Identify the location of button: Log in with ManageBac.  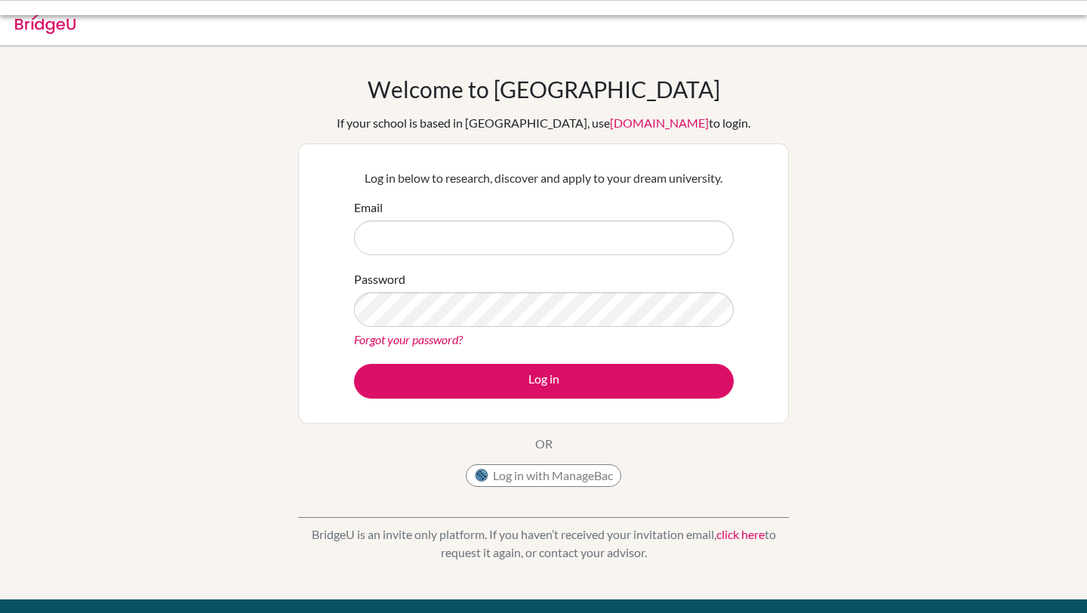
(543, 475).